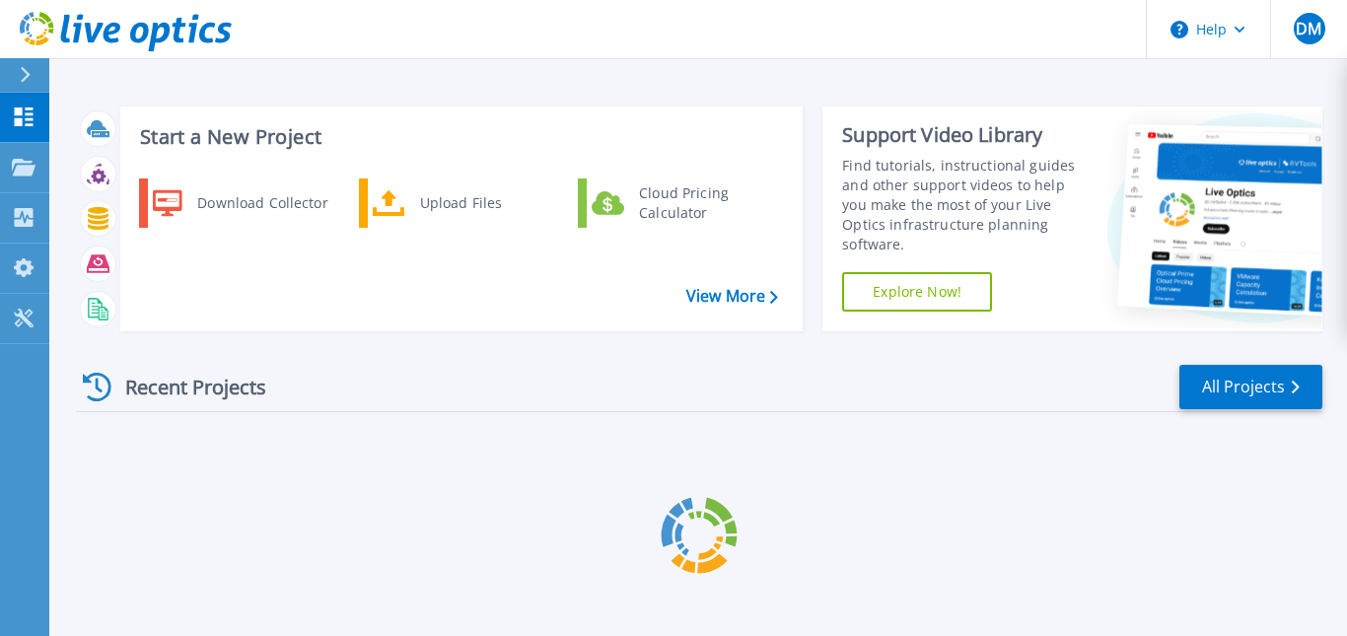  I want to click on div: Upload Files, so click(483, 203).